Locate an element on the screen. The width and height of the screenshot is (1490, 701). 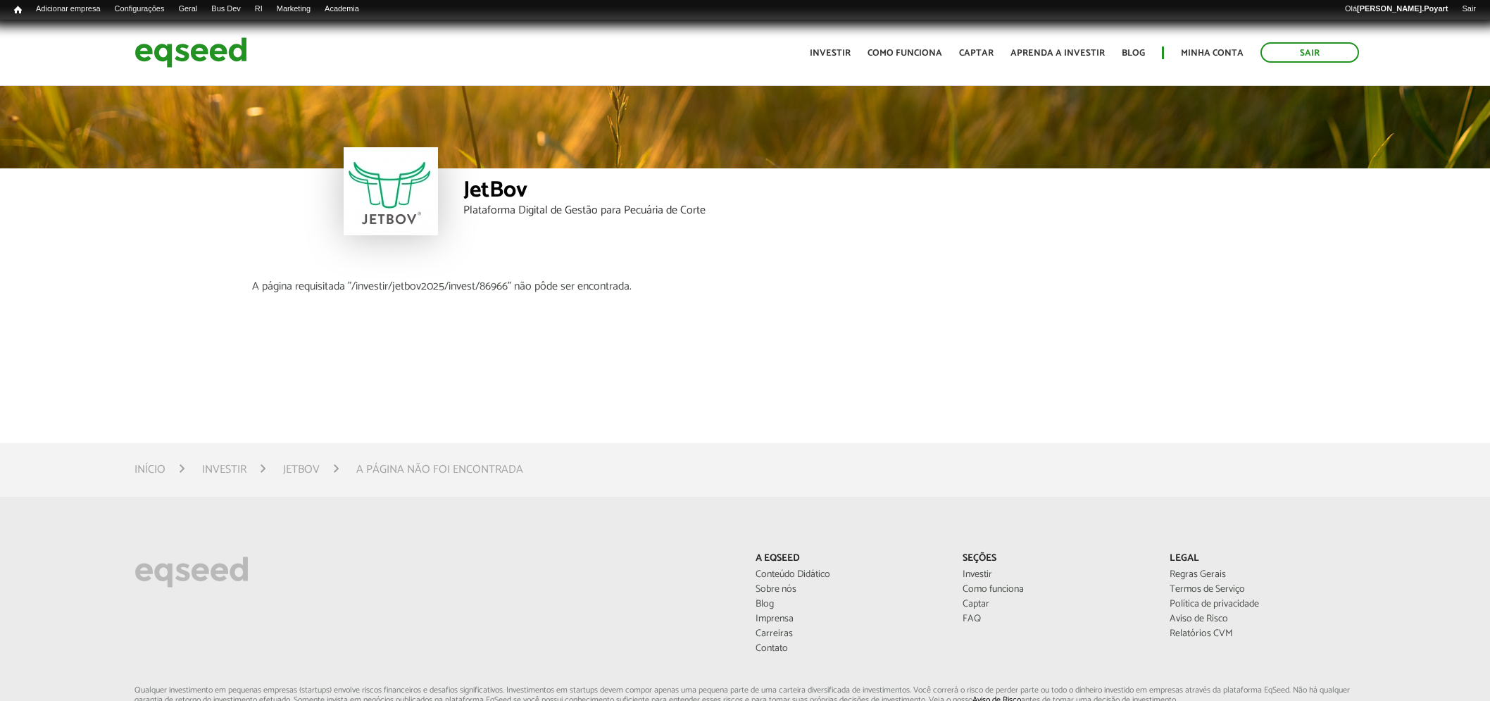
a: RI is located at coordinates (258, 9).